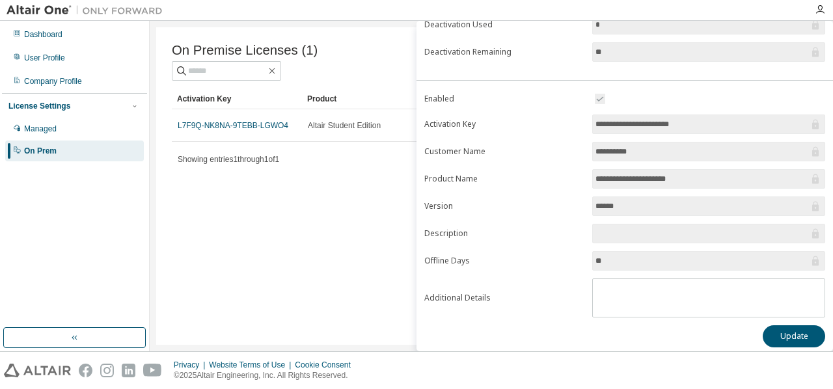 Image resolution: width=833 pixels, height=389 pixels. Describe the element at coordinates (504, 152) in the screenshot. I see `label: Customer Name` at that location.